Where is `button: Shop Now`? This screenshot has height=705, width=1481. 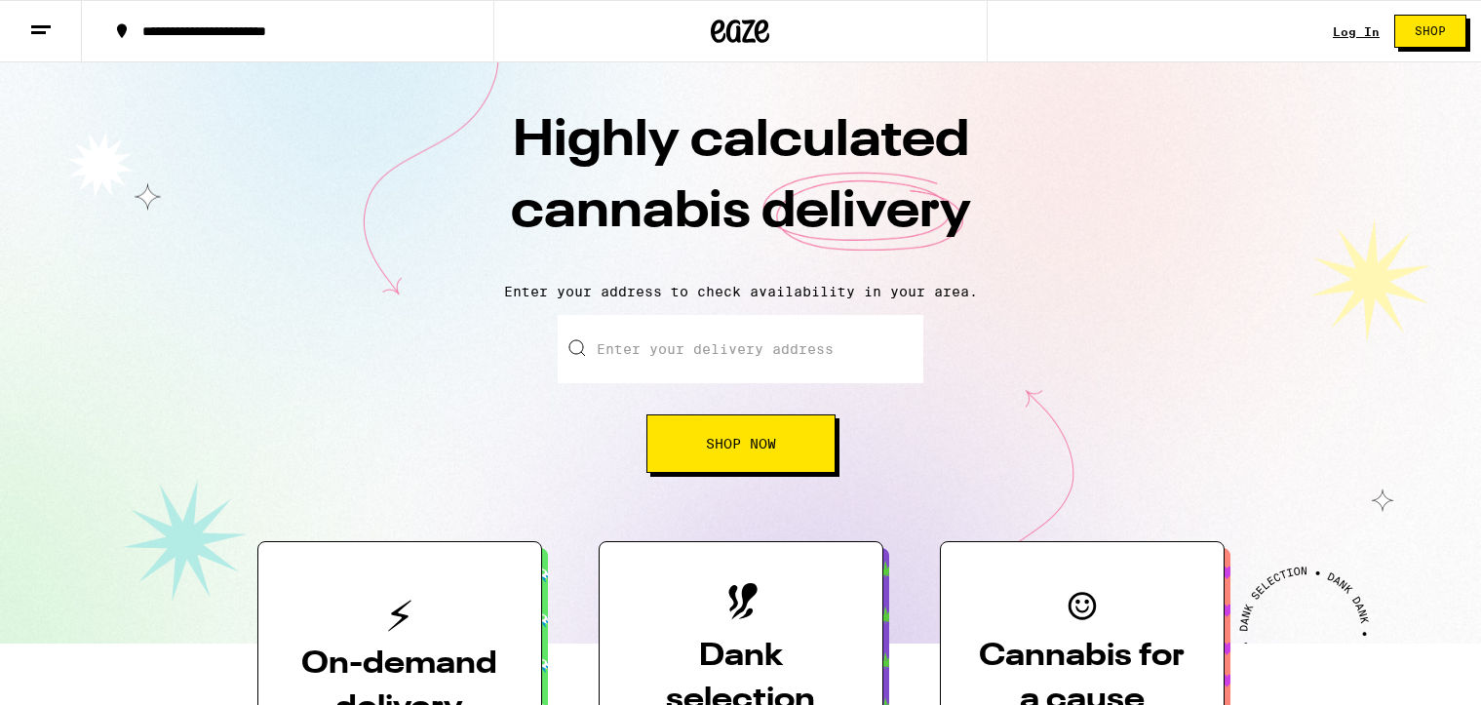 button: Shop Now is located at coordinates (741, 444).